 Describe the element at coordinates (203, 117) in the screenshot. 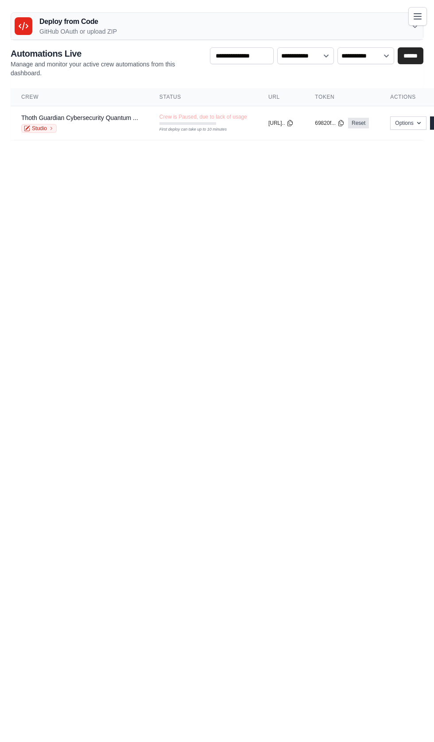

I see `span: Crew is Paused, due to lack of usage` at that location.